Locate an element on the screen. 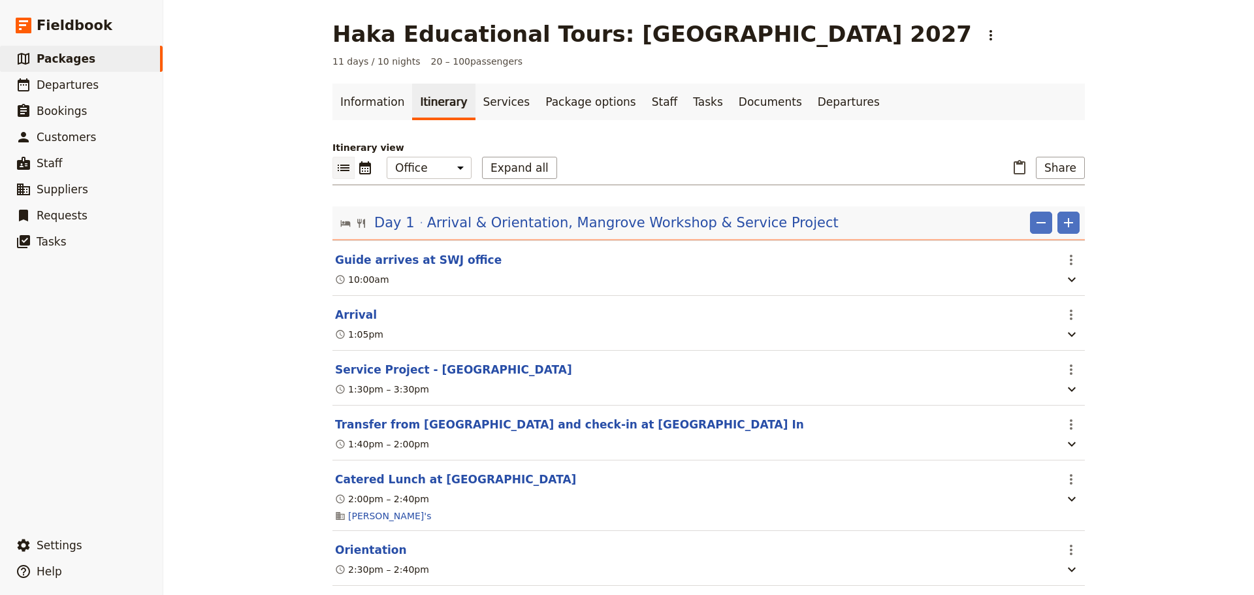  span: Staff is located at coordinates (50, 163).